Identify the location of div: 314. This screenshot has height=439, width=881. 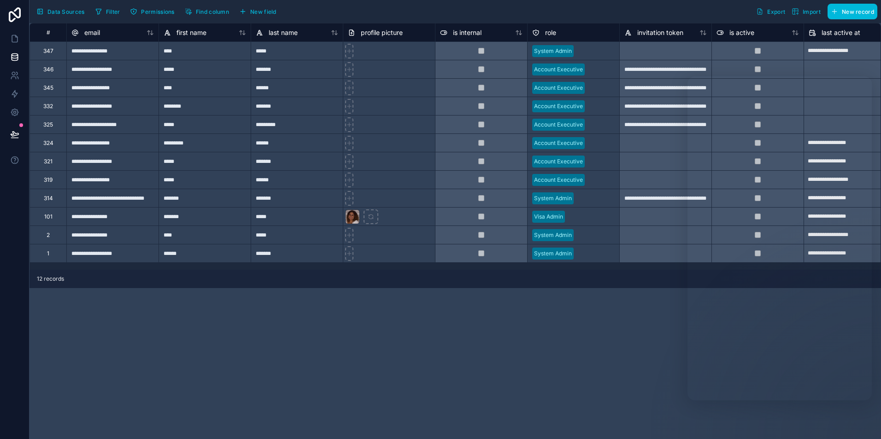
(48, 199).